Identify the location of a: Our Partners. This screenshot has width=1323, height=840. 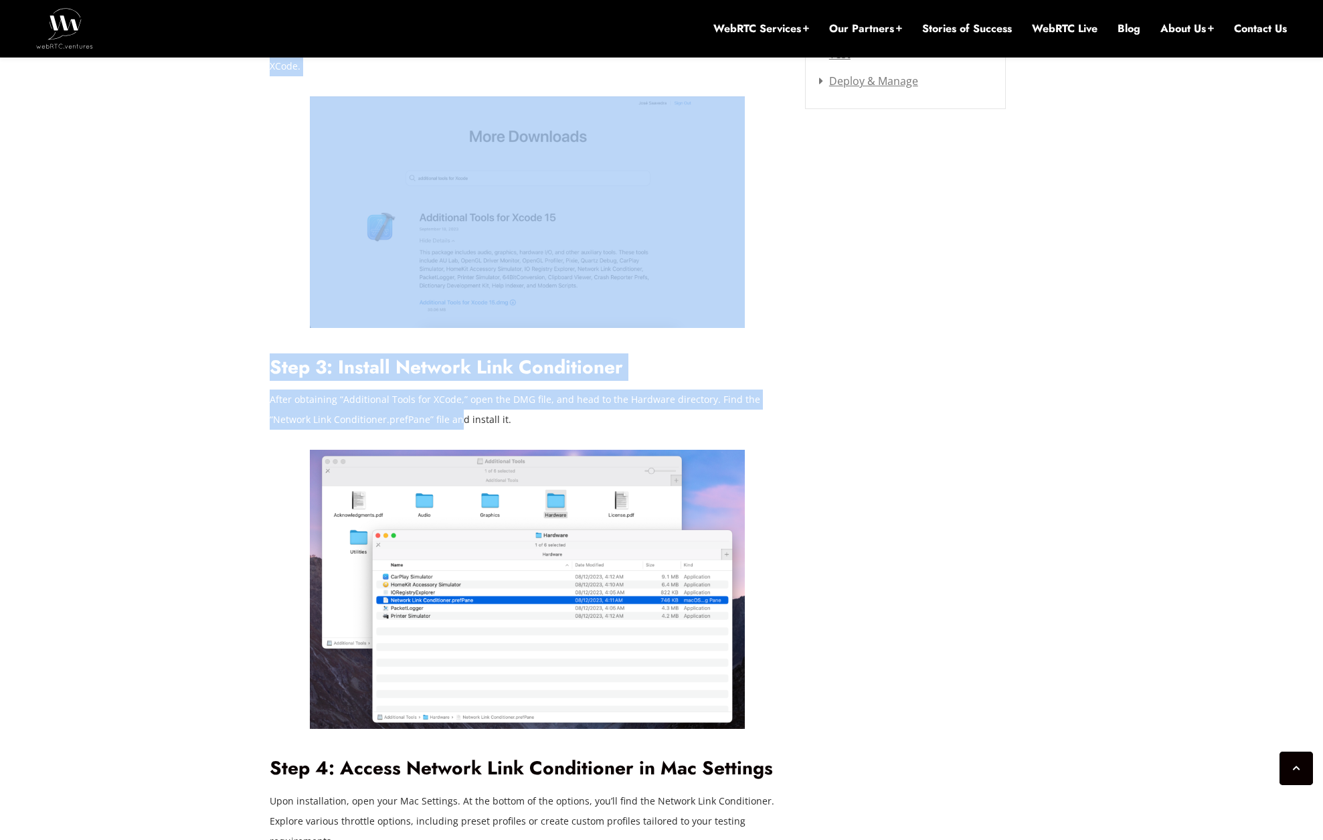
(865, 29).